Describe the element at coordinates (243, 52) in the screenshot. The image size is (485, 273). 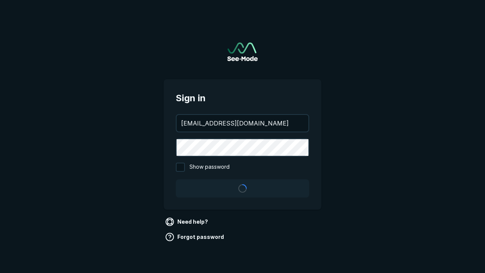
I see `img: See-Mode Logo` at that location.